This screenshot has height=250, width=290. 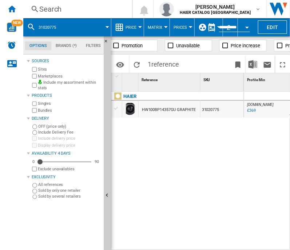 I want to click on md-menu: Currency, so click(x=230, y=27).